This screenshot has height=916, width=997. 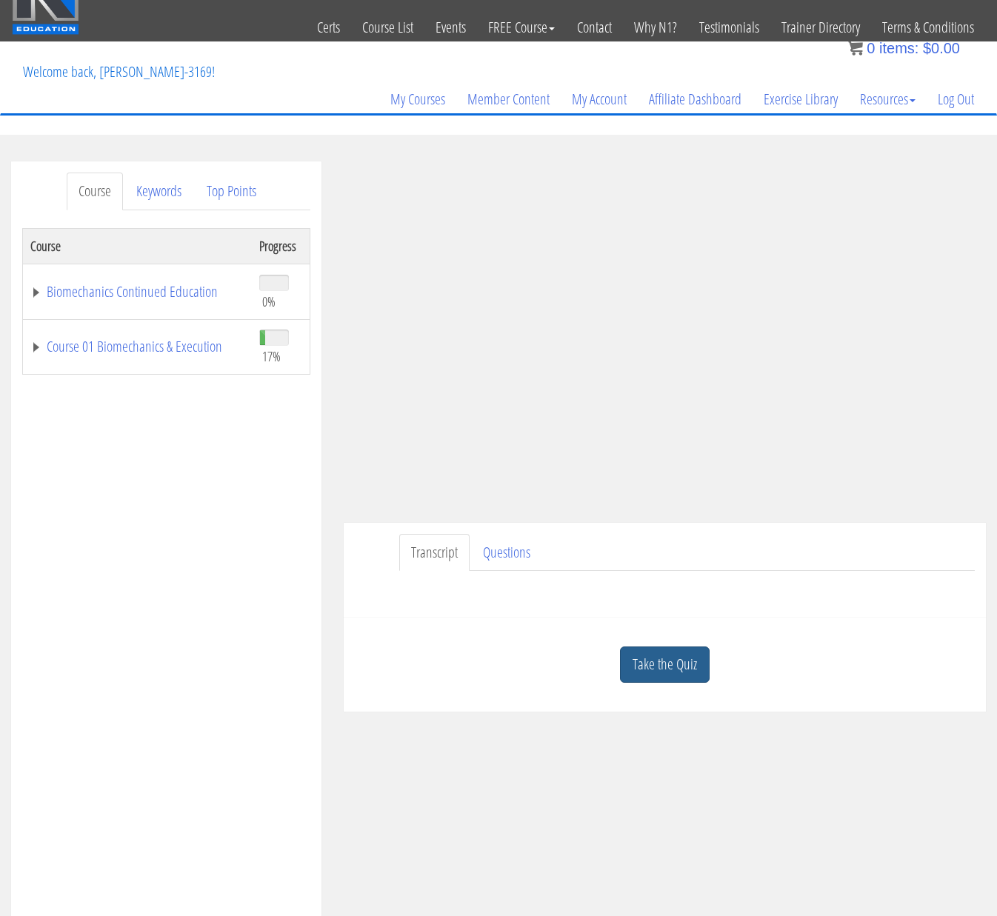 What do you see at coordinates (434, 553) in the screenshot?
I see `a: Transcript` at bounding box center [434, 553].